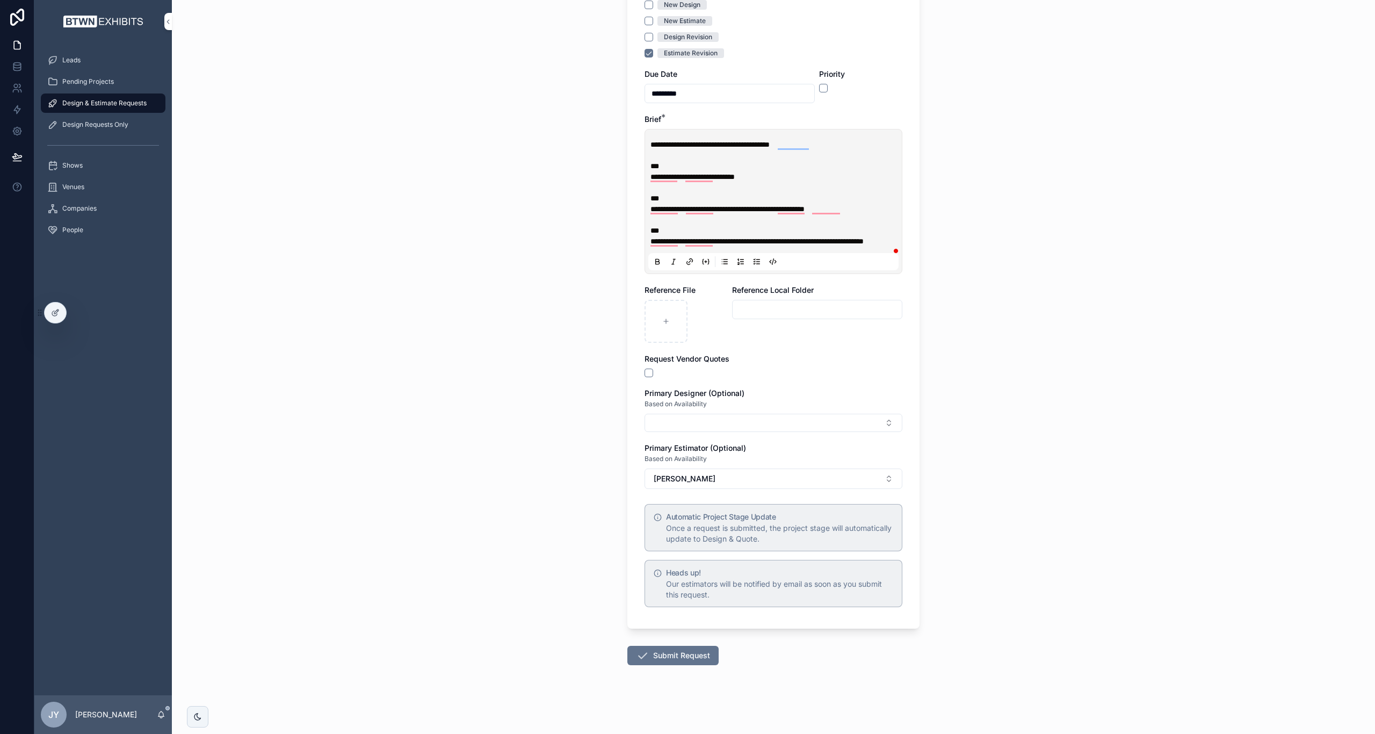 The width and height of the screenshot is (1375, 734). I want to click on span: JY, so click(54, 714).